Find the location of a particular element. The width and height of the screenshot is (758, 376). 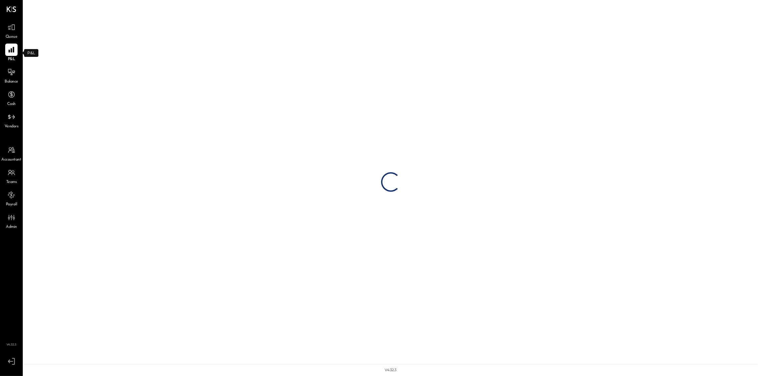

a: Accountant is located at coordinates (11, 153).